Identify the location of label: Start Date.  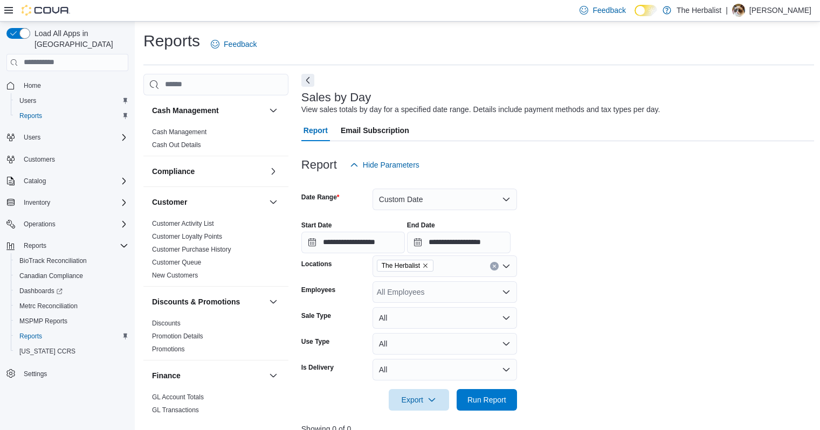
(316, 225).